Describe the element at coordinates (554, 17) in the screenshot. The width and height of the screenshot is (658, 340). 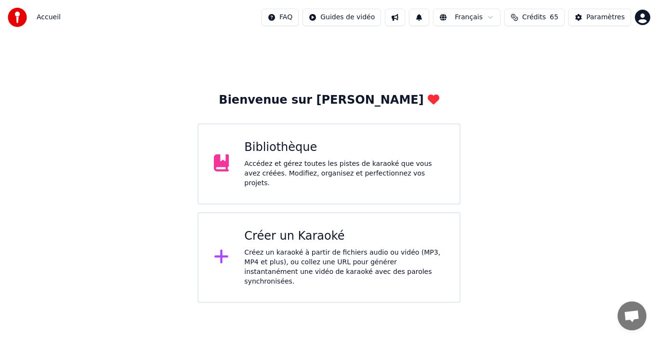
I see `span: 65` at that location.